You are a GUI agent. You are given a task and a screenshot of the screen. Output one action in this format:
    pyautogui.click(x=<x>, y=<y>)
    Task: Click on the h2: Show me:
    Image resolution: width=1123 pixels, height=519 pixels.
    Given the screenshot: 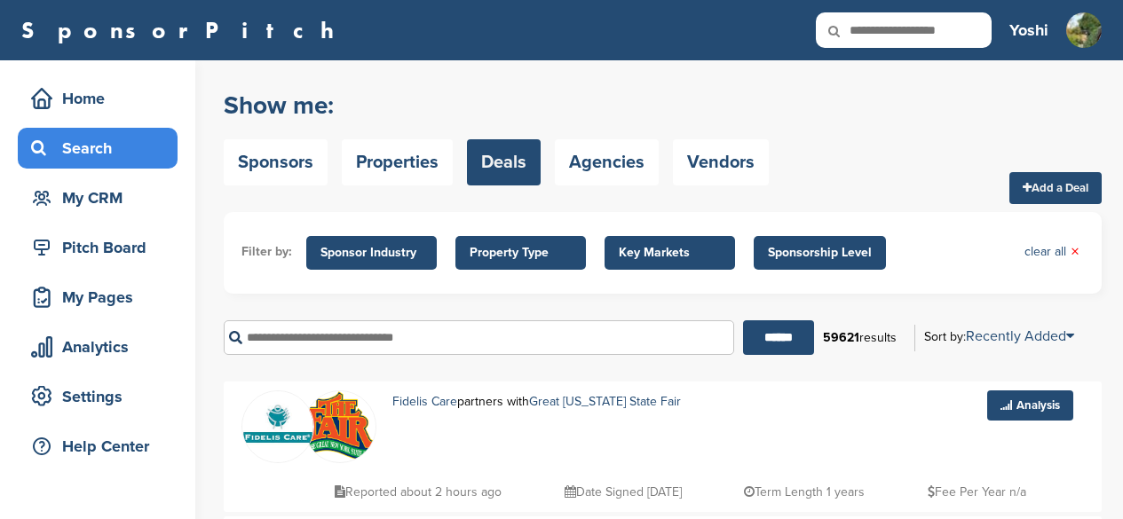 What is the action you would take?
    pyautogui.click(x=496, y=106)
    